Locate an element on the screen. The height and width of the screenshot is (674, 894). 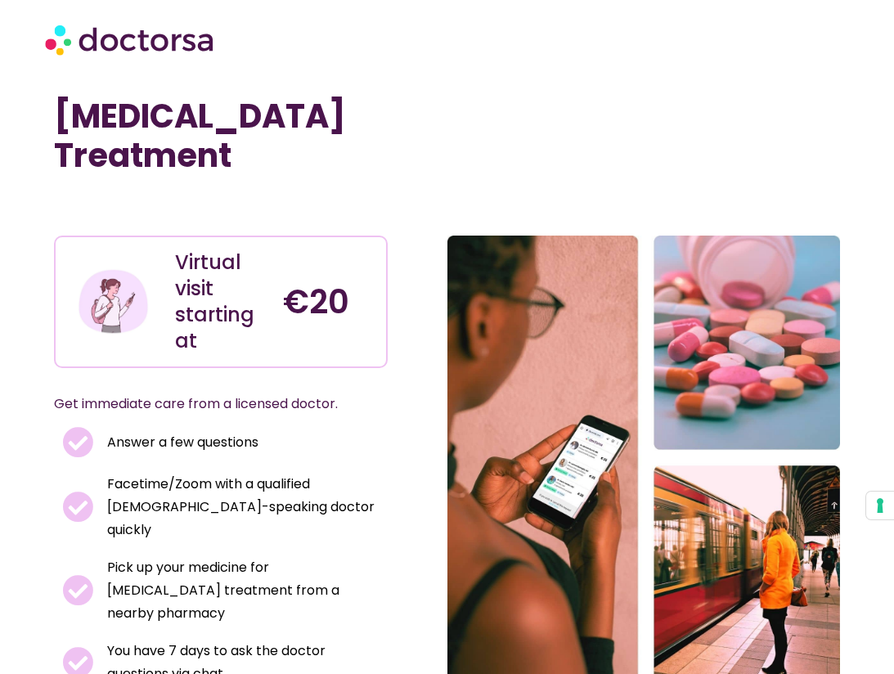
span: Answer a few questions is located at coordinates (181, 442).